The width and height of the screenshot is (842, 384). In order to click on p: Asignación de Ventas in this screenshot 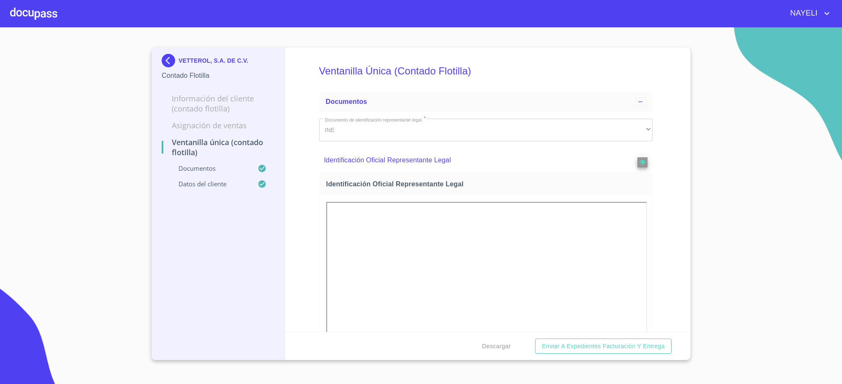, I will do `click(218, 125)`.